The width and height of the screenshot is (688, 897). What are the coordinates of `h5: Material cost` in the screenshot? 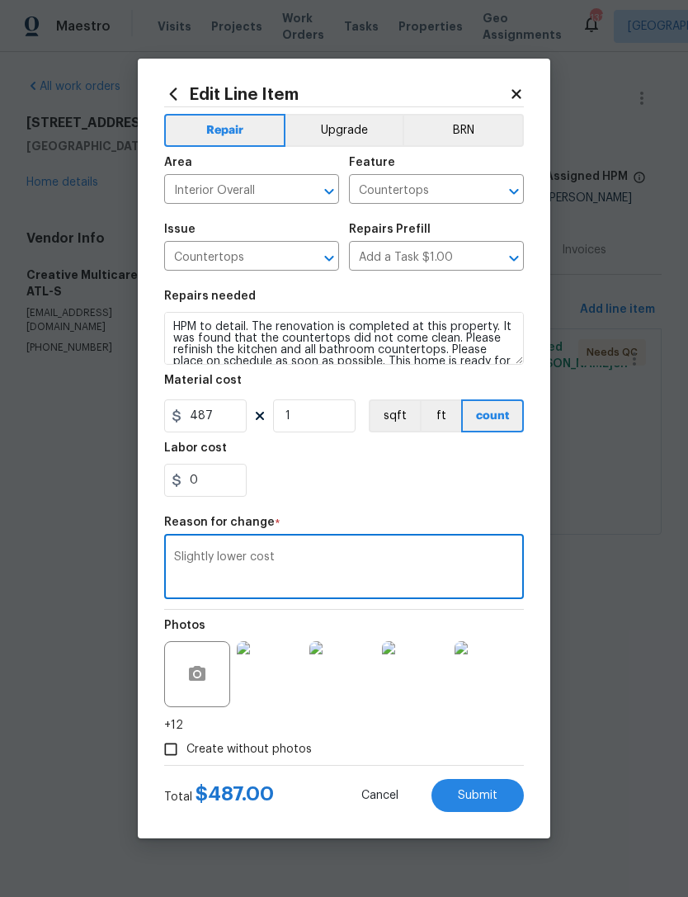 It's located at (203, 380).